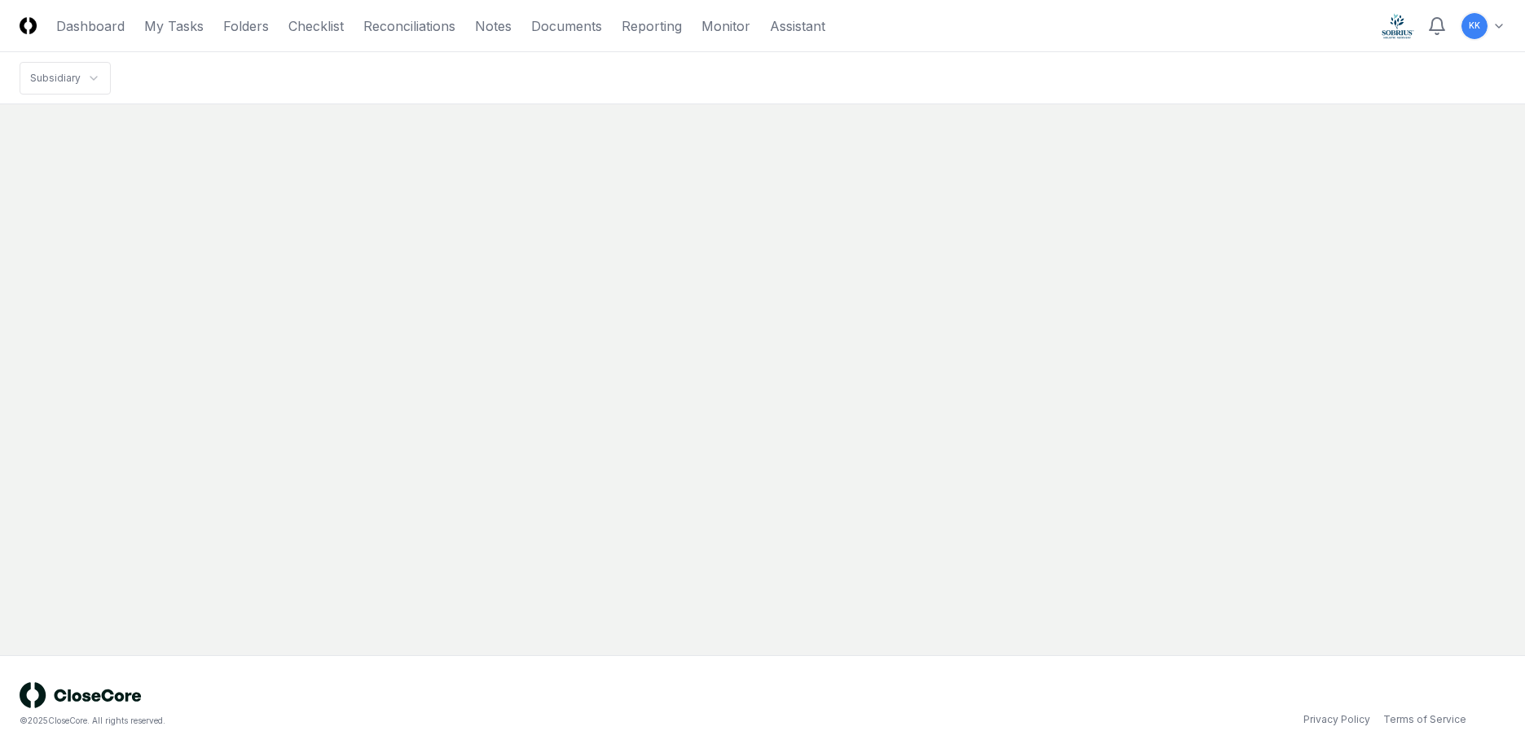 This screenshot has height=753, width=1525. I want to click on a: Notes, so click(493, 26).